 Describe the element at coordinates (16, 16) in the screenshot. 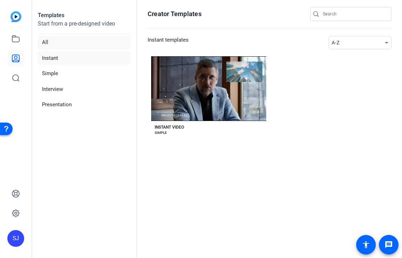

I see `img: blue-gradient.svg` at that location.